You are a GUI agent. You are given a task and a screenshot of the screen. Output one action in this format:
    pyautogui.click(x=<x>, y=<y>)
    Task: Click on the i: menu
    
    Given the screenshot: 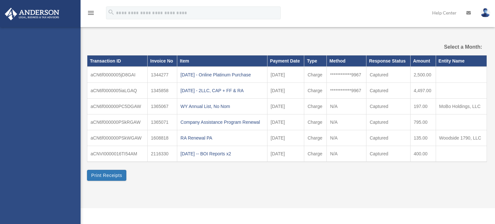 What is the action you would take?
    pyautogui.click(x=91, y=13)
    